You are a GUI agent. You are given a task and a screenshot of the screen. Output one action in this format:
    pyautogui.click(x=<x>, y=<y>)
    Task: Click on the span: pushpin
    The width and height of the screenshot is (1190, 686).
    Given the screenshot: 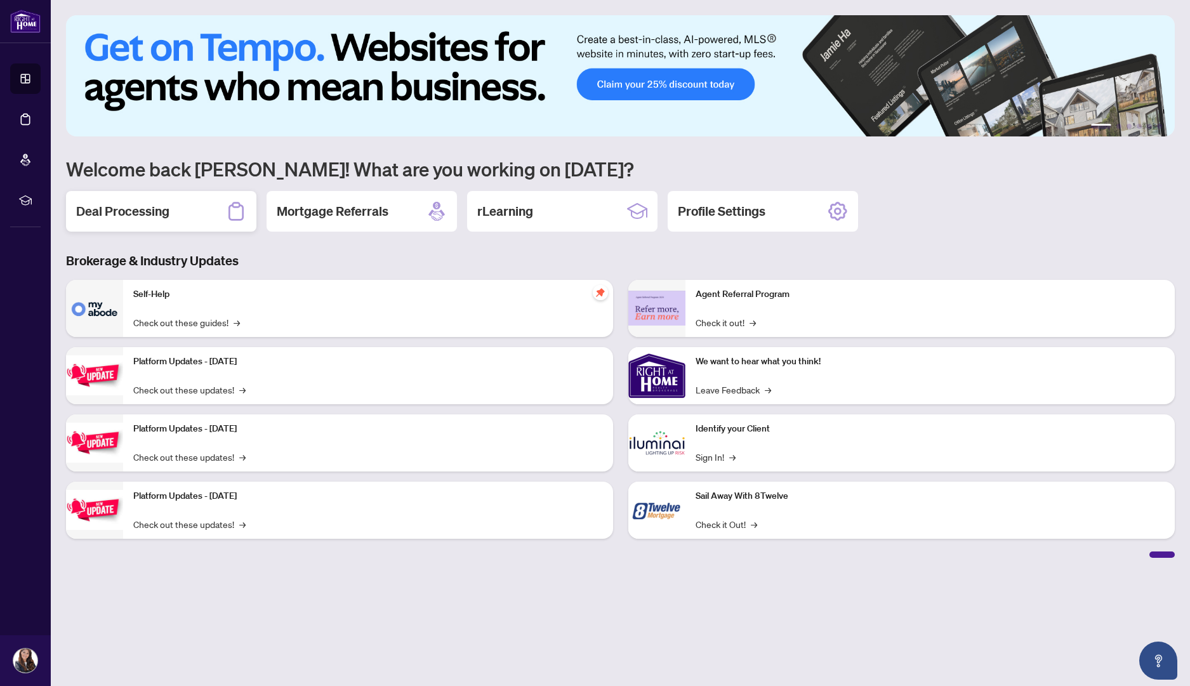 What is the action you would take?
    pyautogui.click(x=601, y=293)
    